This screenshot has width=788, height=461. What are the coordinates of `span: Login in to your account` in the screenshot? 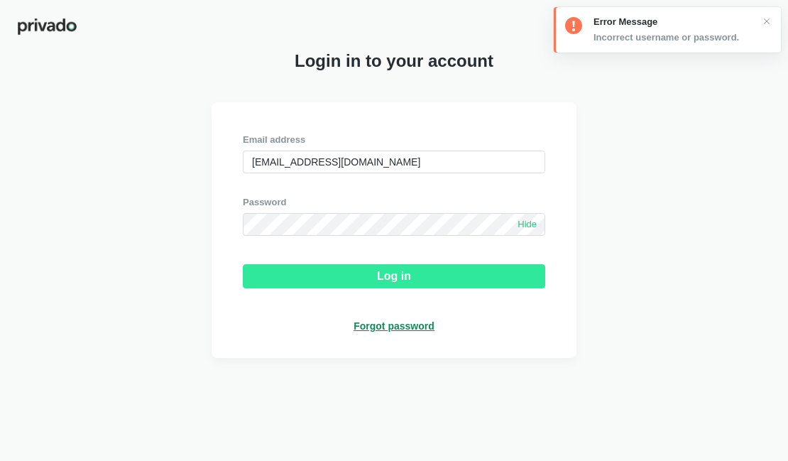 It's located at (394, 61).